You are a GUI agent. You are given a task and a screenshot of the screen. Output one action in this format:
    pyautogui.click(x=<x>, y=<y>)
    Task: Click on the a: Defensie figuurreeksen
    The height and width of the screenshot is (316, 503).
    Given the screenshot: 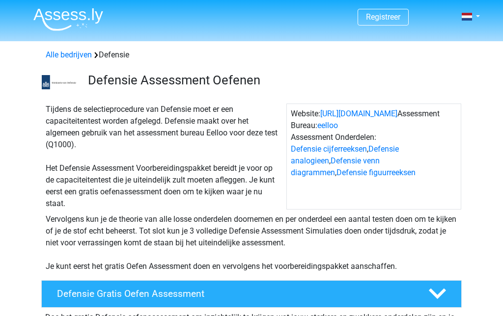 What is the action you would take?
    pyautogui.click(x=376, y=172)
    